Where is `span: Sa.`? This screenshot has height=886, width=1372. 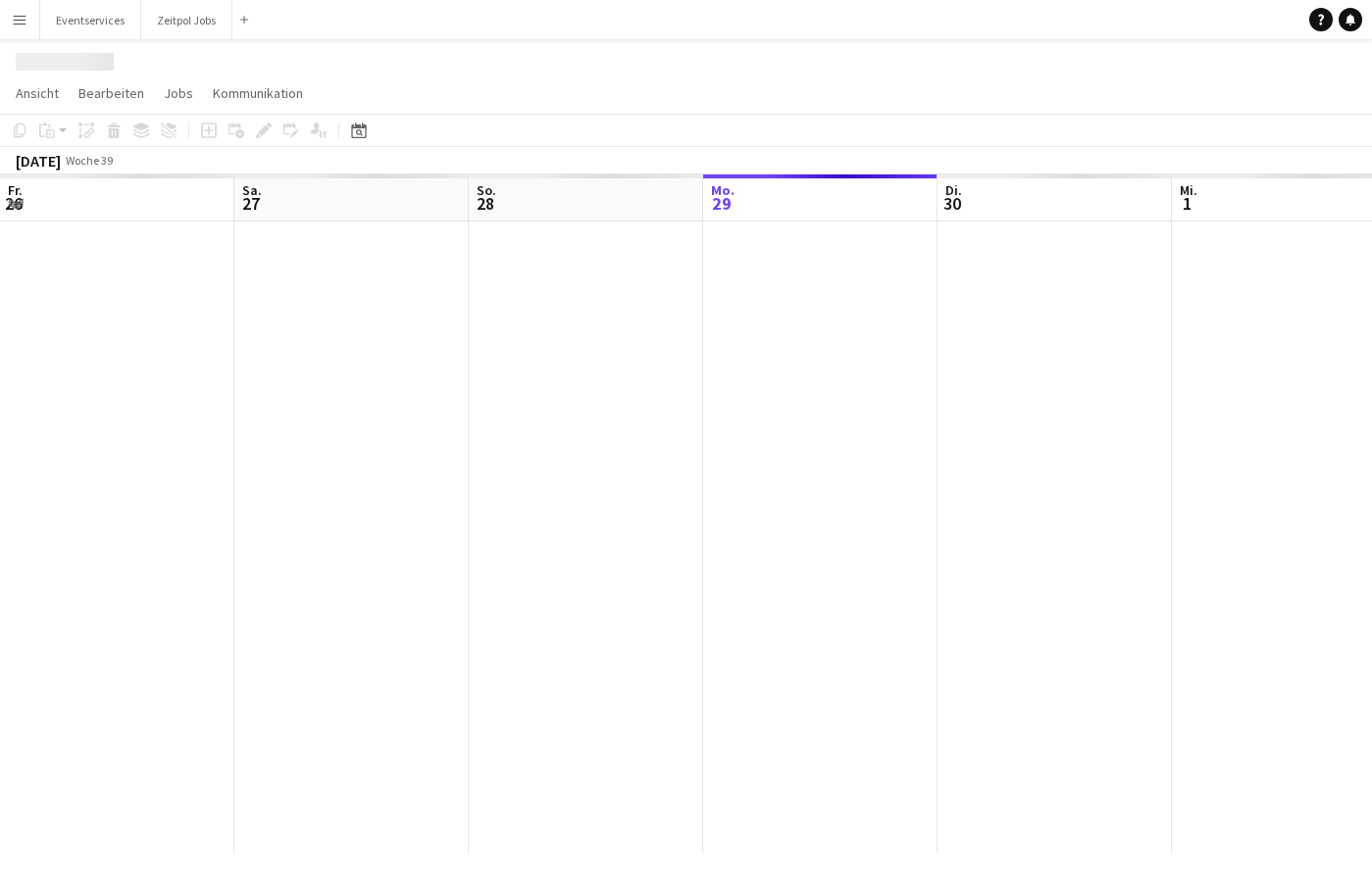 span: Sa. is located at coordinates (252, 191).